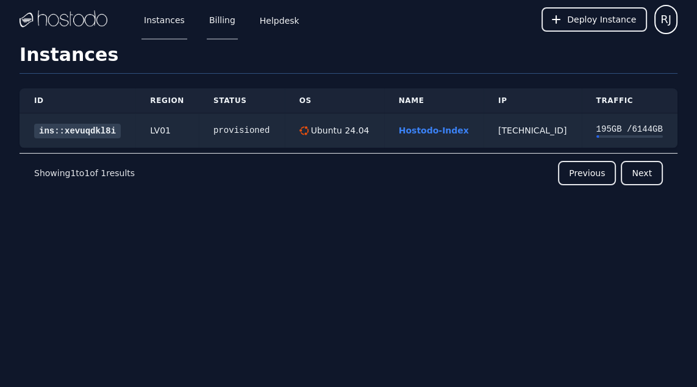 This screenshot has height=387, width=697. What do you see at coordinates (77, 101) in the screenshot?
I see `th: ID` at bounding box center [77, 101].